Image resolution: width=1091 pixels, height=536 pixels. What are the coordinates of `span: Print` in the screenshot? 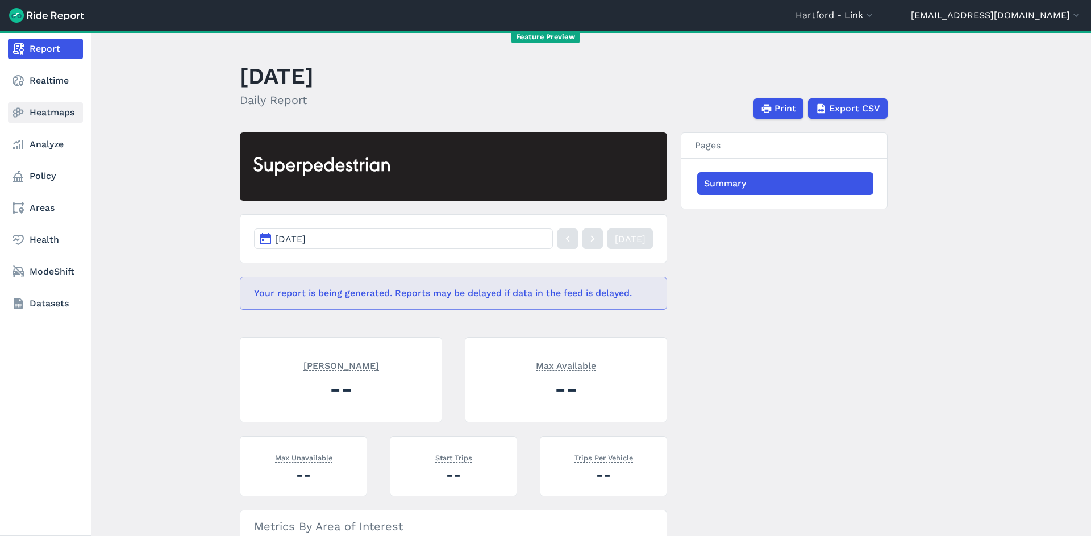 It's located at (785, 109).